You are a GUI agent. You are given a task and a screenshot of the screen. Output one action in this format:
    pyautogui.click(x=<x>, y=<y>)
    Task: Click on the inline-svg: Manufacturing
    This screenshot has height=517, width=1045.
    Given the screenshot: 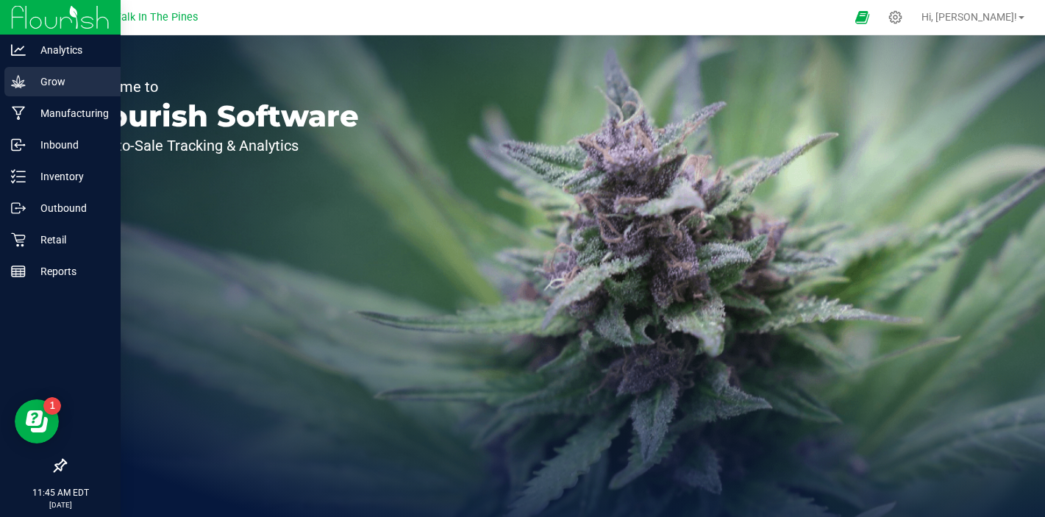 What is the action you would take?
    pyautogui.click(x=18, y=113)
    